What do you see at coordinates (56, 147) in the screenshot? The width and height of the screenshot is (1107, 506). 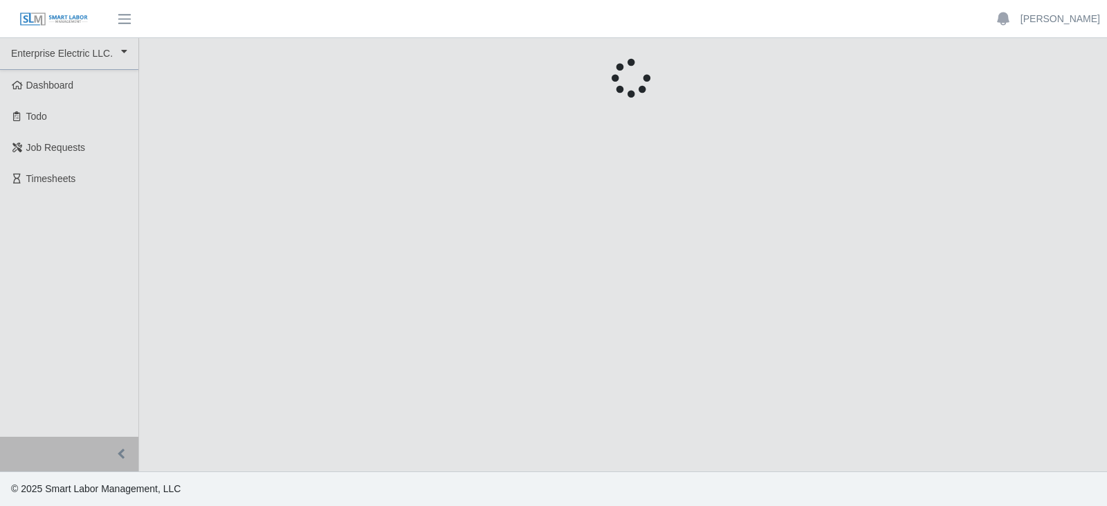 I see `span: Job Requests` at bounding box center [56, 147].